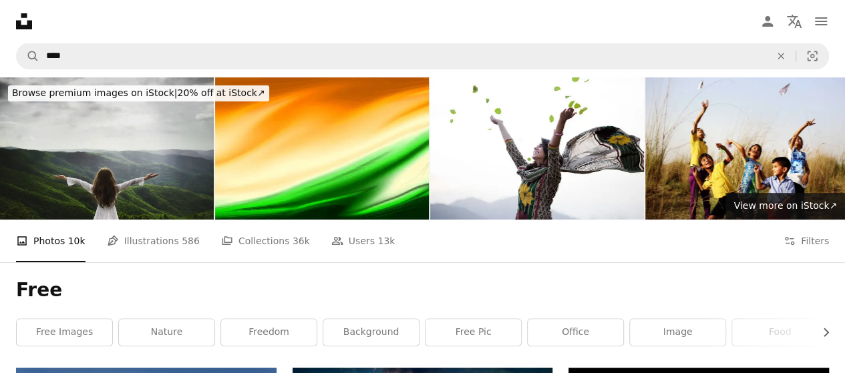 This screenshot has width=845, height=373. I want to click on button: scroll list to the right, so click(821, 333).